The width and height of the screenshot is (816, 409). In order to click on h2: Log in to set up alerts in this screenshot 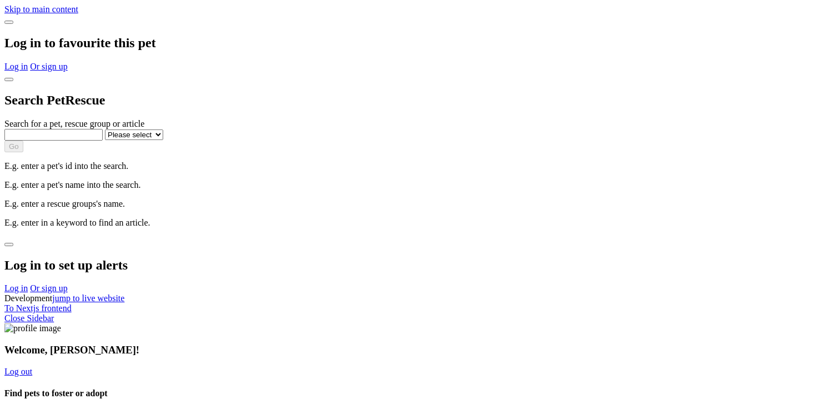, I will do `click(408, 265)`.